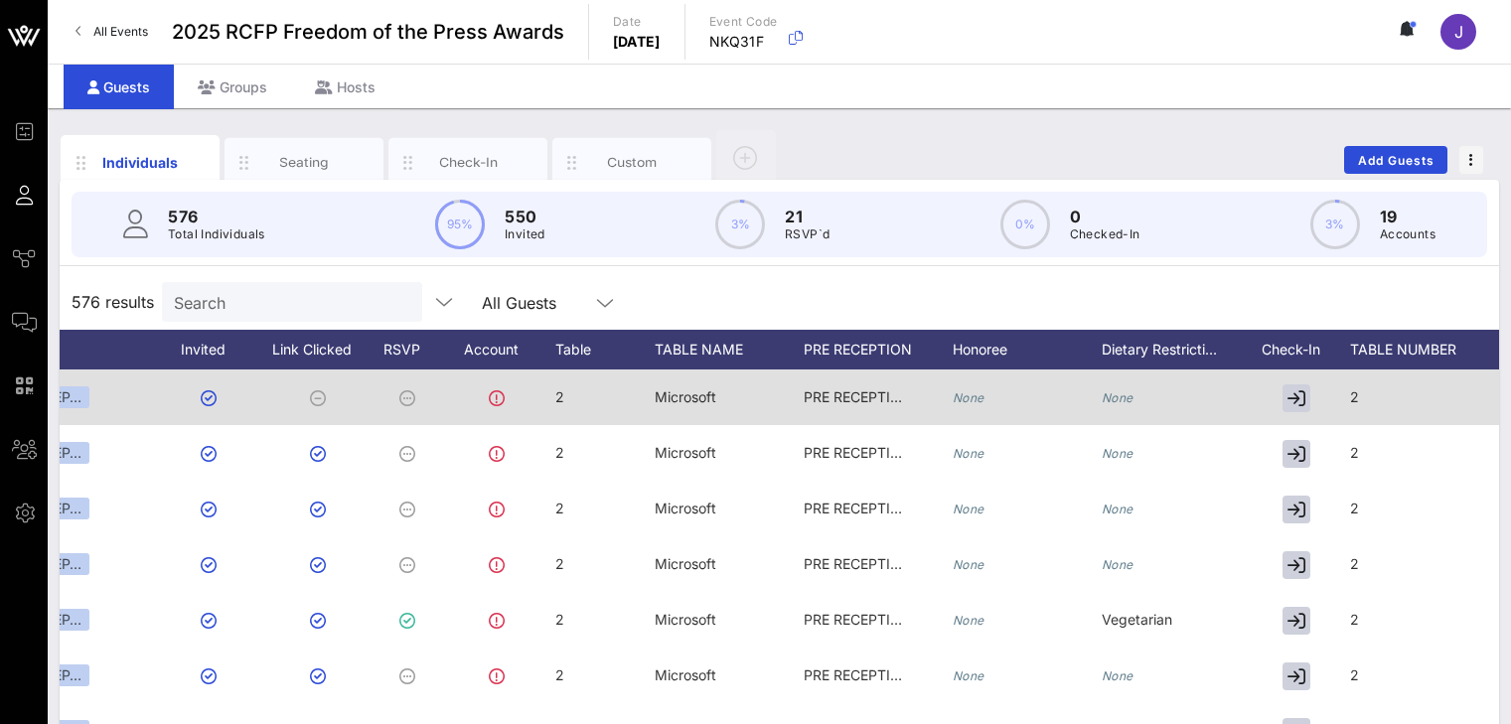 The width and height of the screenshot is (1511, 724). Describe the element at coordinates (878, 350) in the screenshot. I see `div: PRE RECEPTION` at that location.